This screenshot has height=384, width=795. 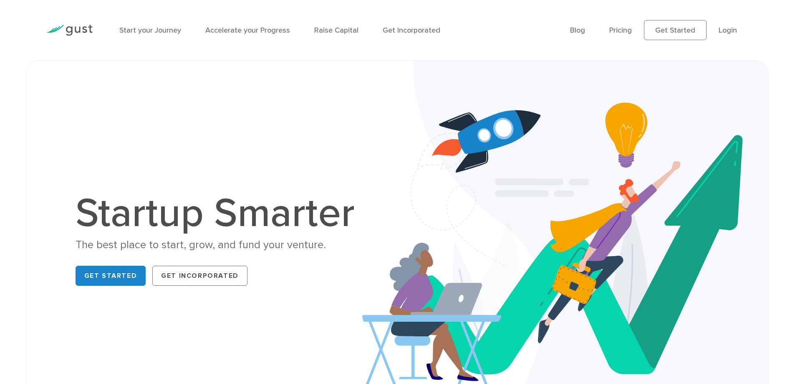 I want to click on div: The best place to start, grow, and fund your venture., so click(x=220, y=245).